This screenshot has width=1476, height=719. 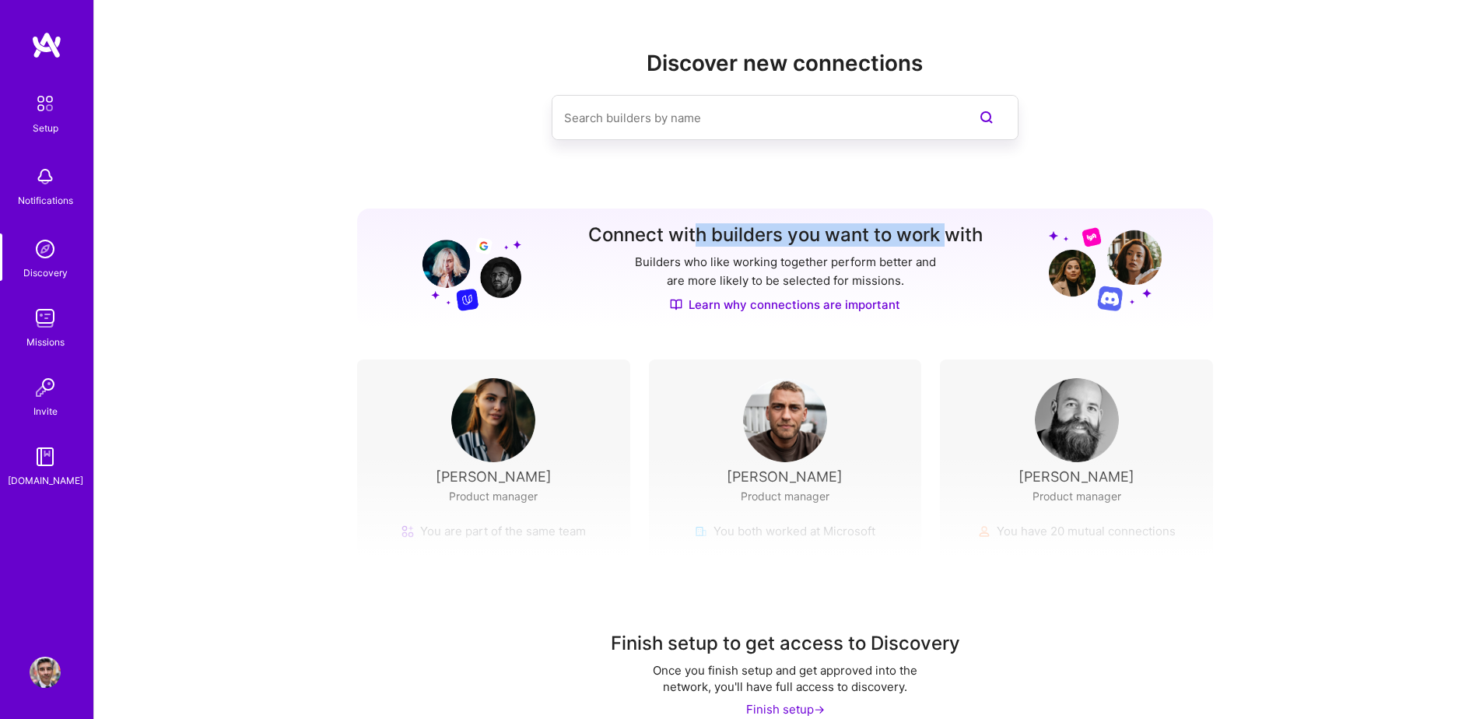 I want to click on img: logo, so click(x=47, y=45).